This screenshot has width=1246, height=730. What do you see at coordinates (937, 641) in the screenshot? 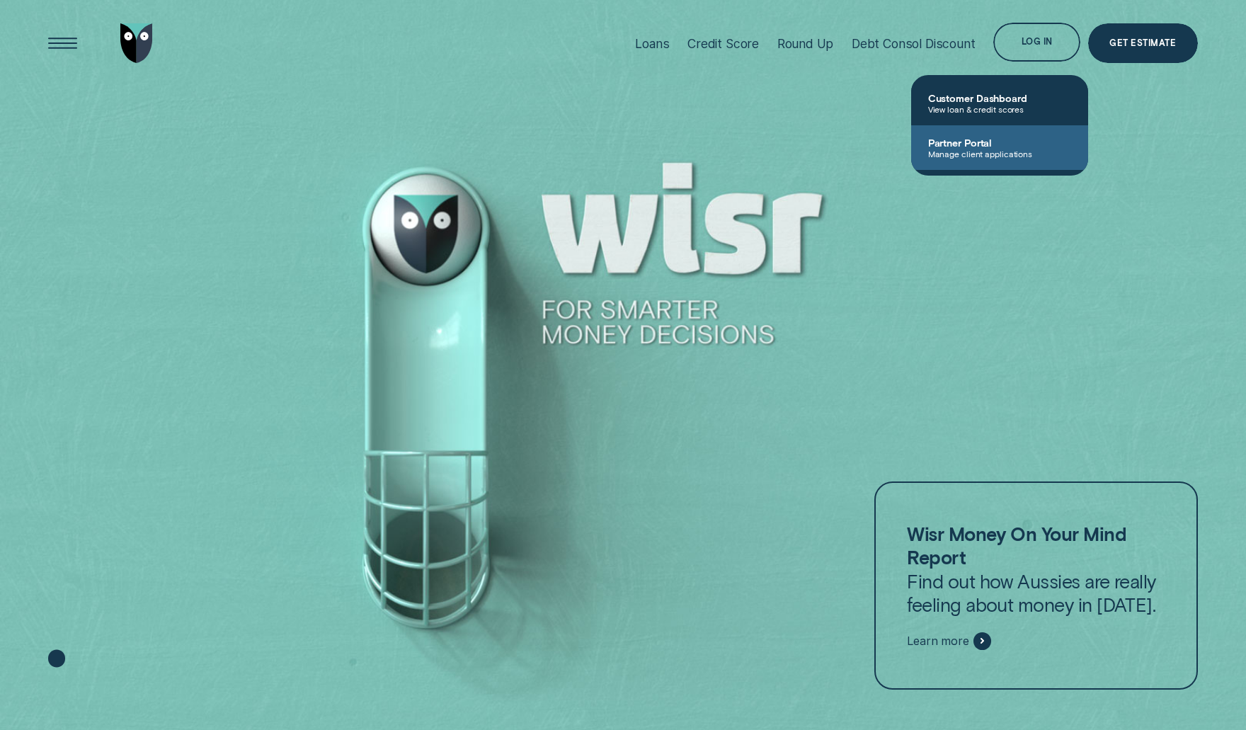
I see `span: Learn more` at bounding box center [937, 641].